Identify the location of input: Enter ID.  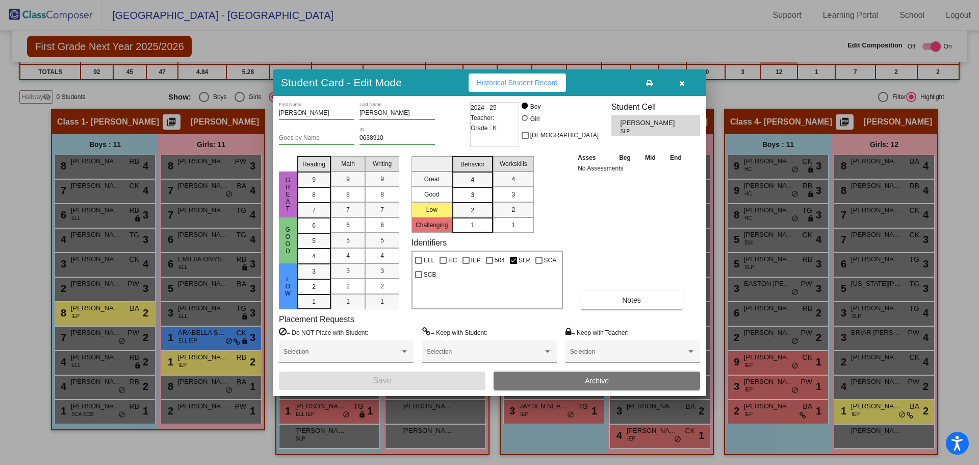
(397, 138).